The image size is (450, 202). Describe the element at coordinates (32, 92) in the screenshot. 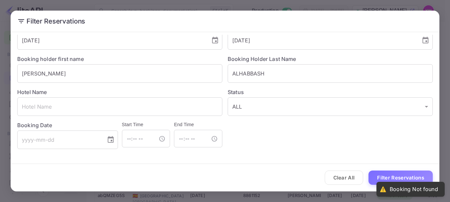

I see `label: Hotel Name` at that location.